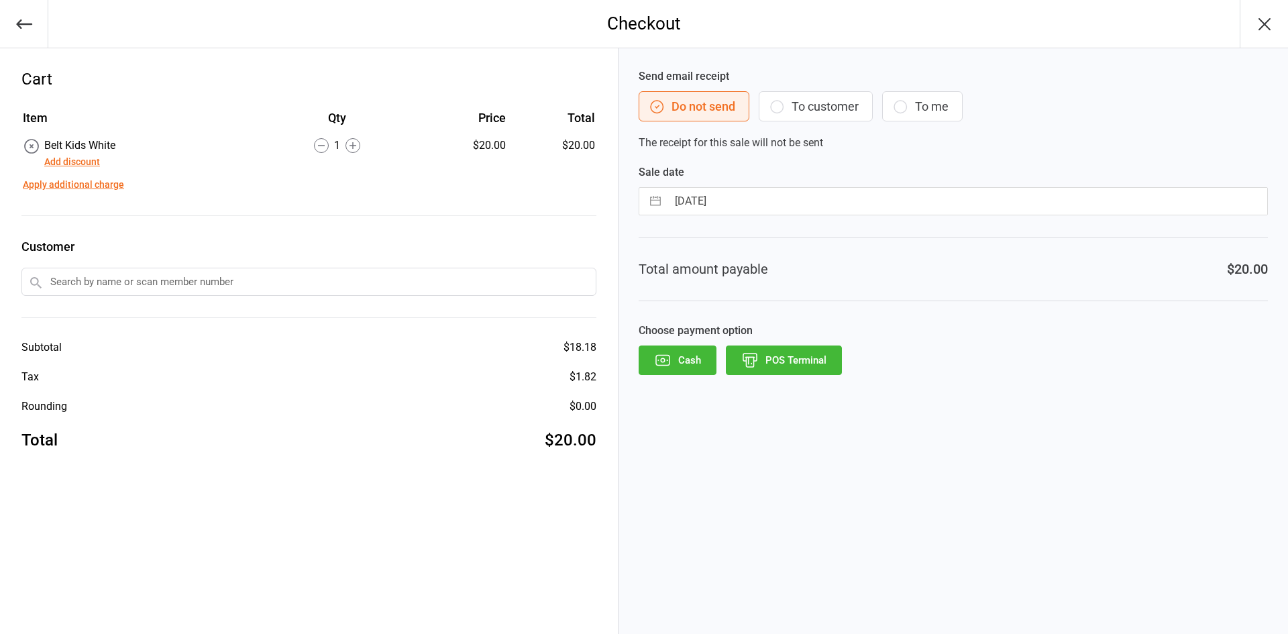  I want to click on td: $20.00, so click(553, 154).